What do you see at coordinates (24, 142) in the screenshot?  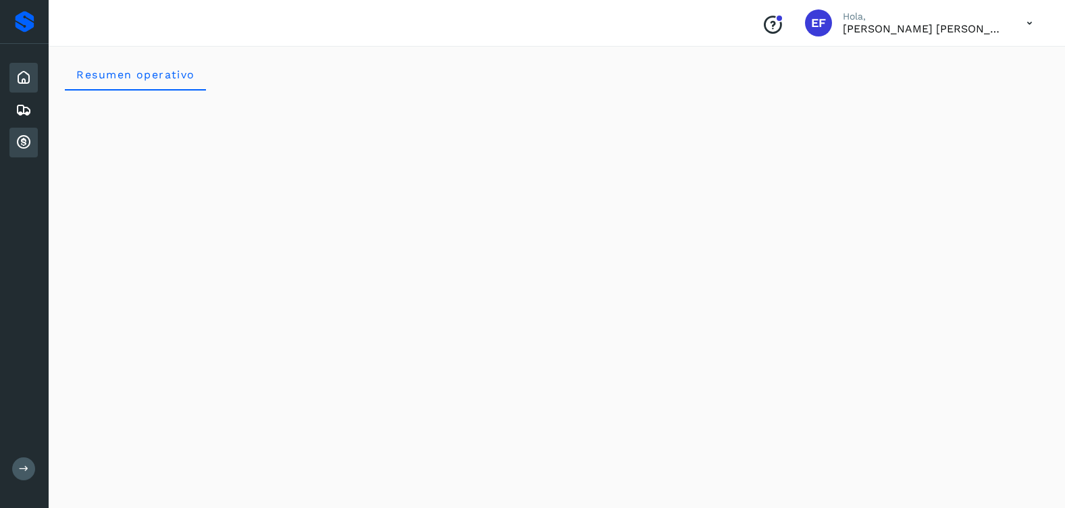 I see `div: Cuentas por cobrar` at bounding box center [24, 142].